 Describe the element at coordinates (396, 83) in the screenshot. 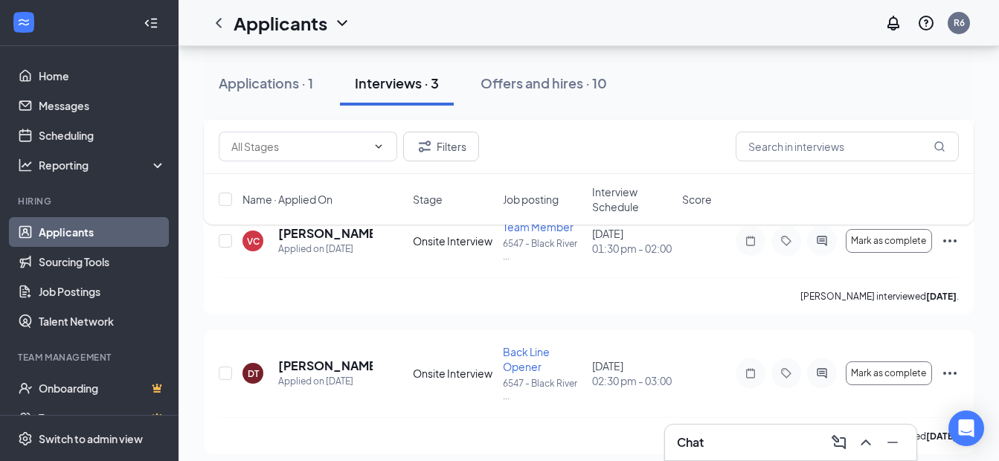

I see `div: Interviews · 3` at that location.